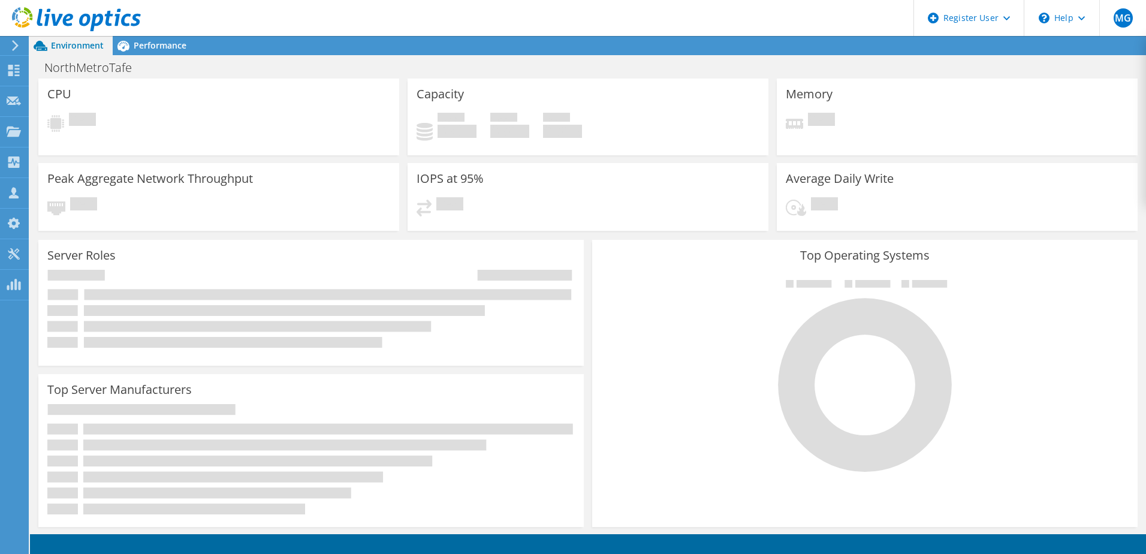 Image resolution: width=1146 pixels, height=554 pixels. Describe the element at coordinates (150, 179) in the screenshot. I see `h3: Peak Aggregate Network Throughput` at that location.